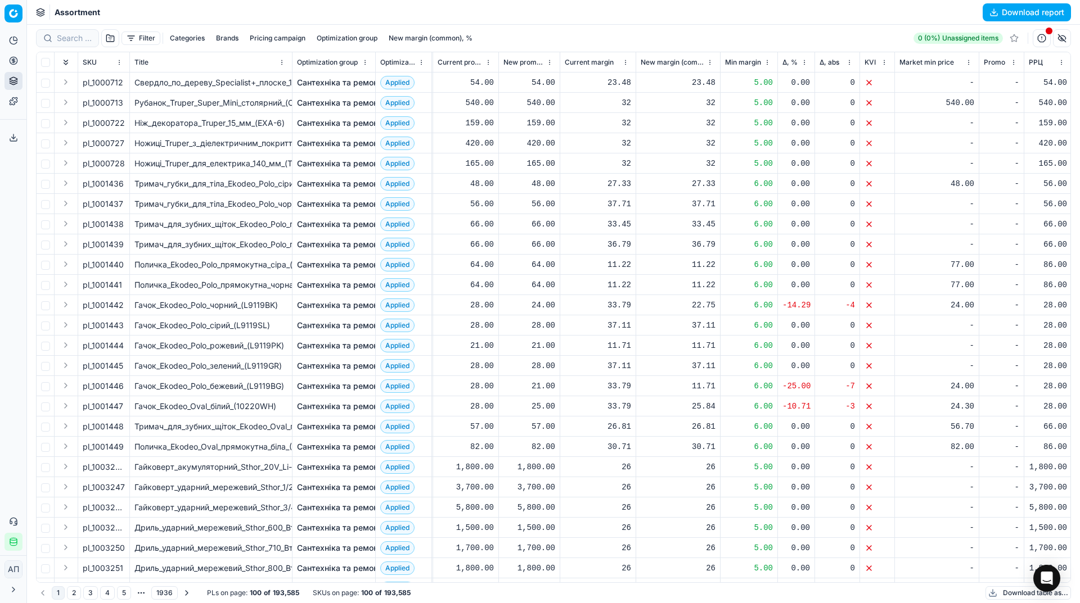 The image size is (1080, 603). What do you see at coordinates (529, 305) in the screenshot?
I see `div: 24.00` at bounding box center [529, 305].